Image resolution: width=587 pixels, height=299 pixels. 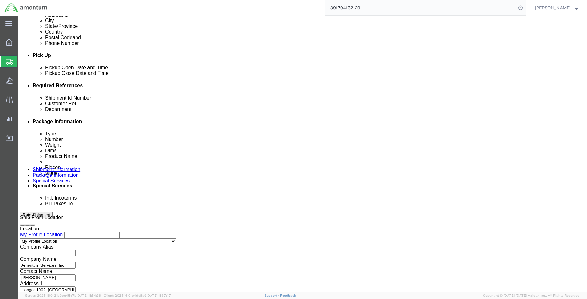 What do you see at coordinates (137, 296) in the screenshot?
I see `span: Client: 2025.16.0-b4dc8a9` at bounding box center [137, 296].